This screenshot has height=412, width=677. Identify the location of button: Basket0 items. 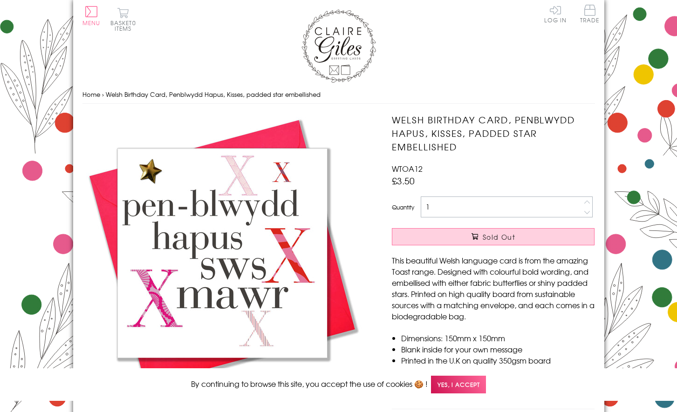
(123, 19).